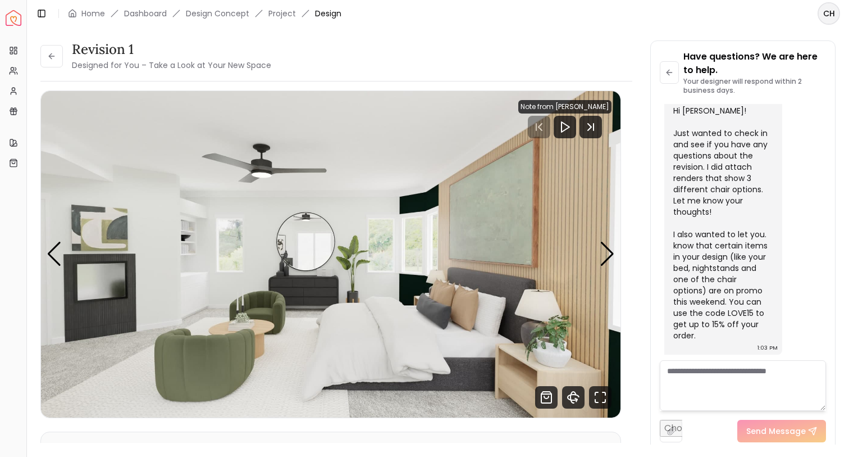 The width and height of the screenshot is (849, 457). What do you see at coordinates (755, 63) in the screenshot?
I see `p: Have questions? We are here to help.` at bounding box center [755, 63].